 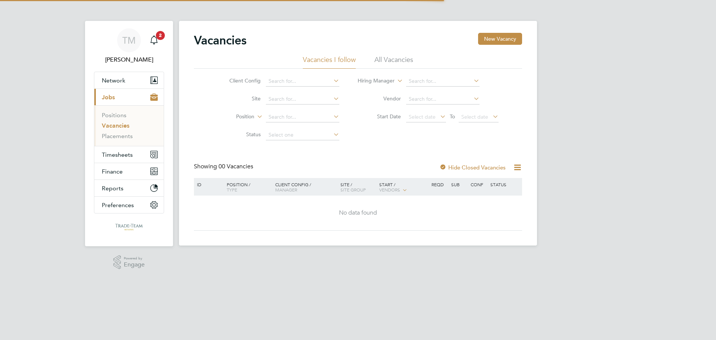 What do you see at coordinates (505, 184) in the screenshot?
I see `div: Status` at bounding box center [505, 184].